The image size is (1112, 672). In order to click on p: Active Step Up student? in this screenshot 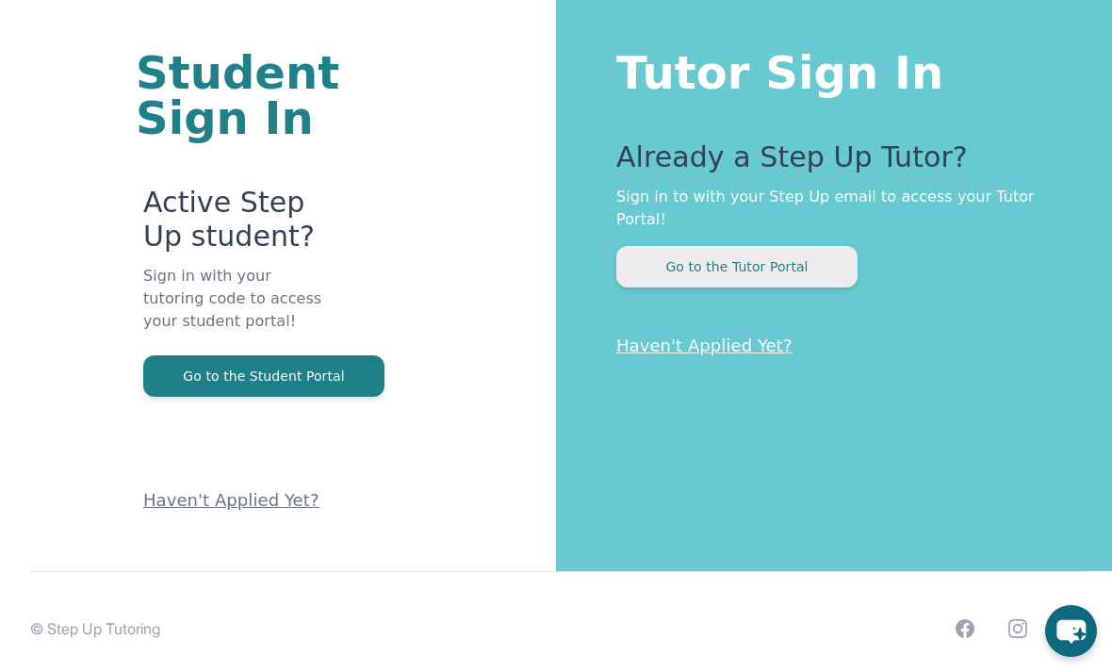, I will do `click(236, 225)`.